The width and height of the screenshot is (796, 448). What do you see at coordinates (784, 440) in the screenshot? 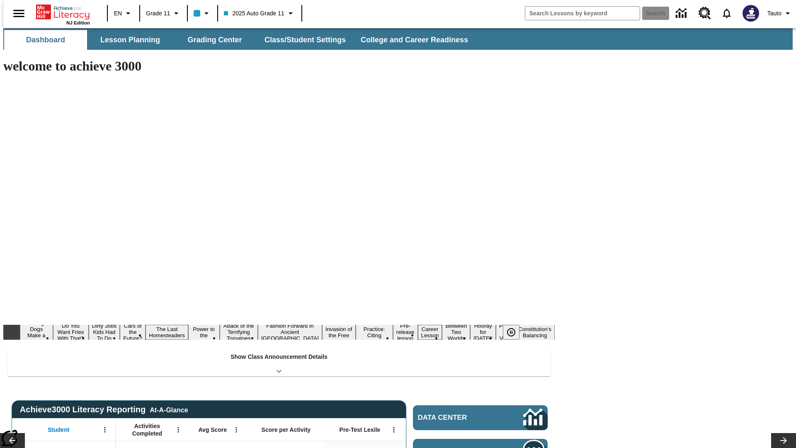
I see `button: Lesson carousel, Next` at bounding box center [784, 440].